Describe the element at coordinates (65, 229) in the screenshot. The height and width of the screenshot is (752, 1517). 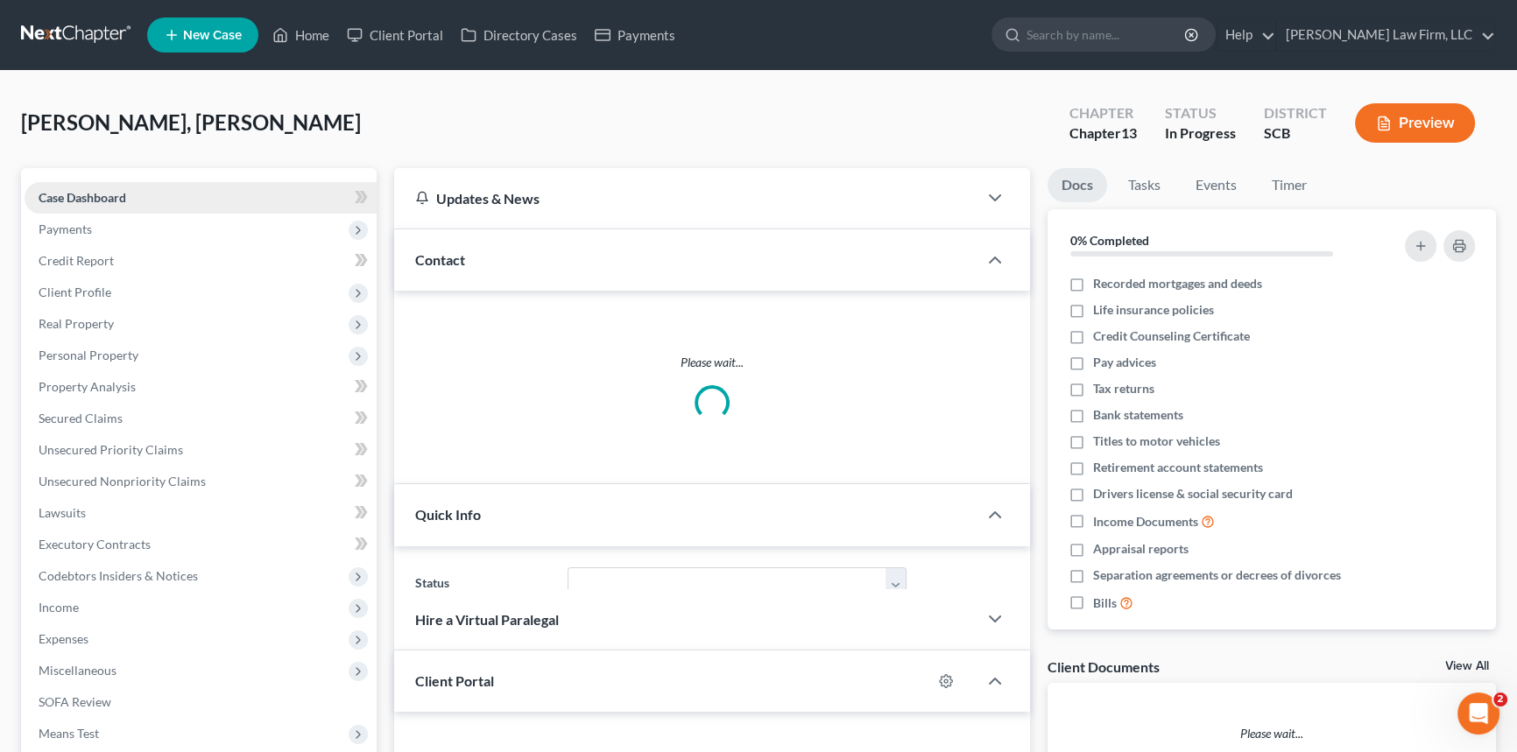
I see `span: Payments` at that location.